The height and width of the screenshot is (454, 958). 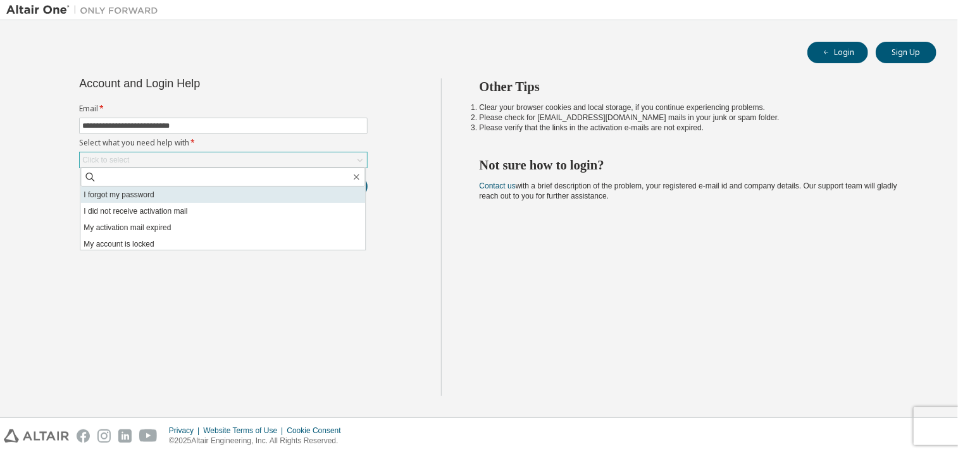 I want to click on img: youtube.svg, so click(x=148, y=436).